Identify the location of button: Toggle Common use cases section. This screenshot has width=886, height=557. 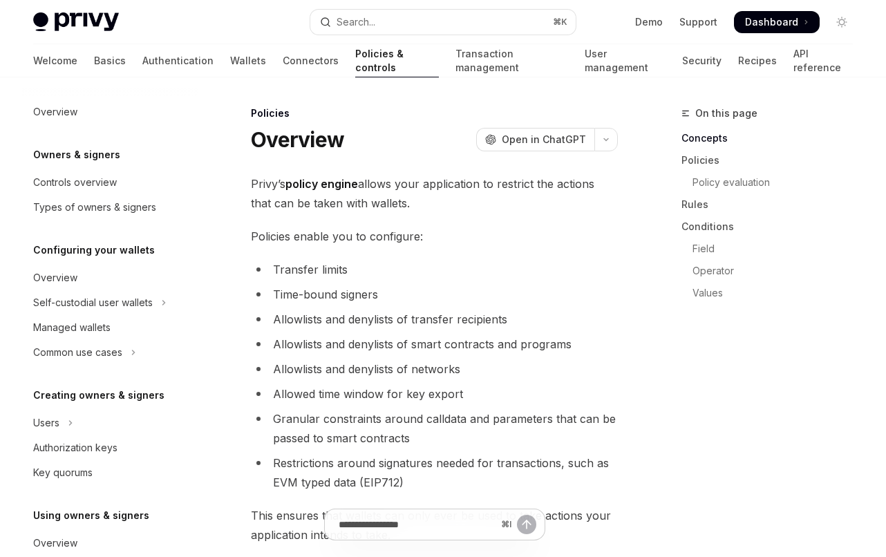
(111, 353).